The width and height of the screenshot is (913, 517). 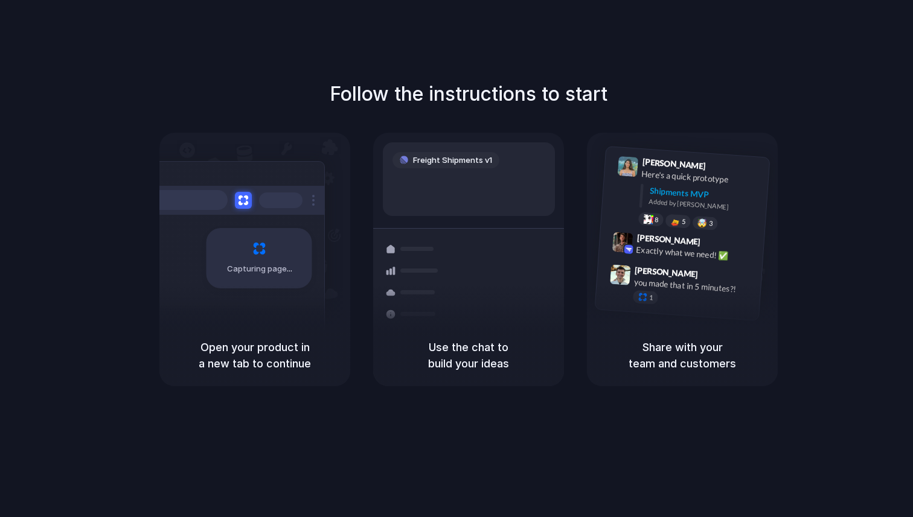 What do you see at coordinates (682, 356) in the screenshot?
I see `h5: Share with your team and customers` at bounding box center [682, 356].